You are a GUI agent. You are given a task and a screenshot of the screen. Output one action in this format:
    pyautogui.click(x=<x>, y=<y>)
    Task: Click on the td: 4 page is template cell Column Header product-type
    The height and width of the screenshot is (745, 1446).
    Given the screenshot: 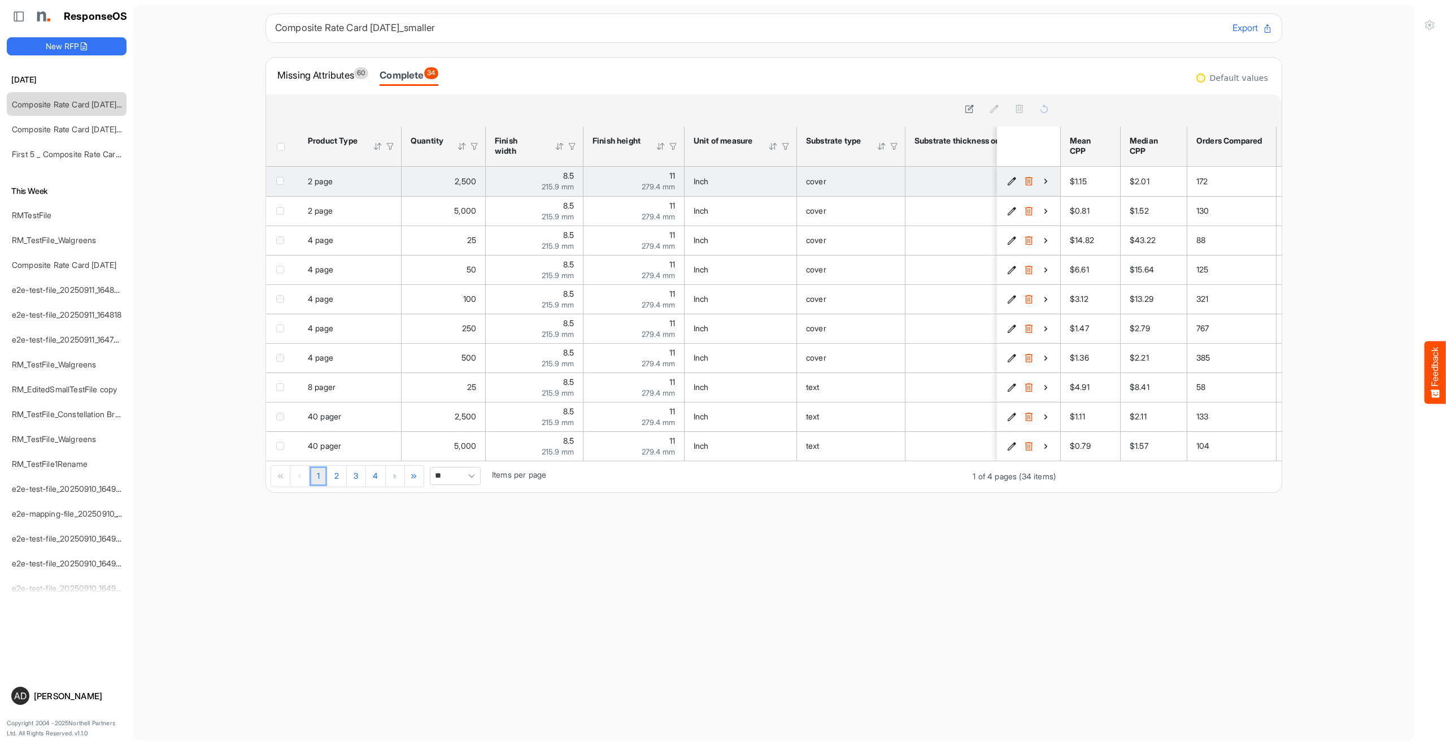 What is the action you would take?
    pyautogui.click(x=350, y=269)
    